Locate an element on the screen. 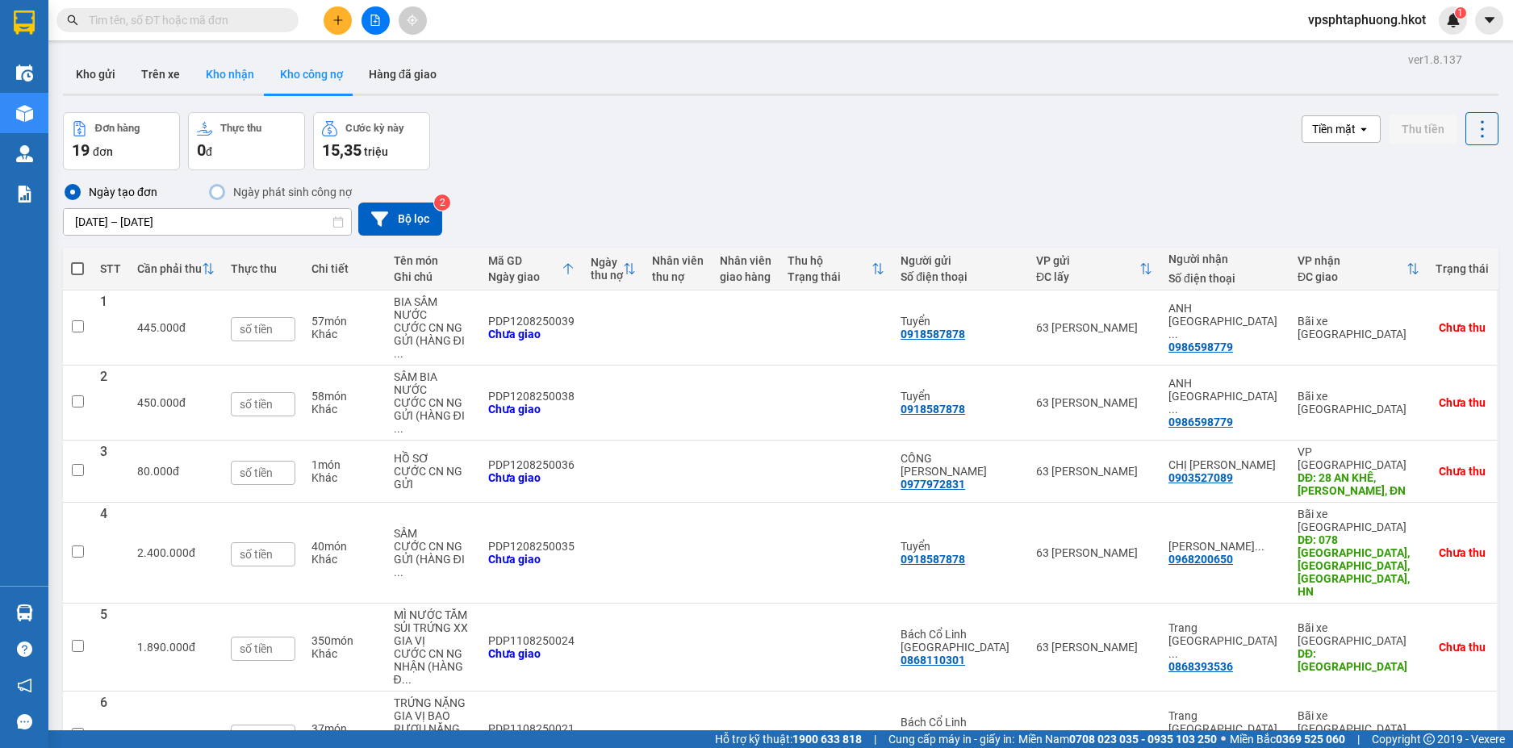  div: CƯỚC CN NG NHẬN (HÀNG ĐI 10/8) is located at coordinates (432, 666).